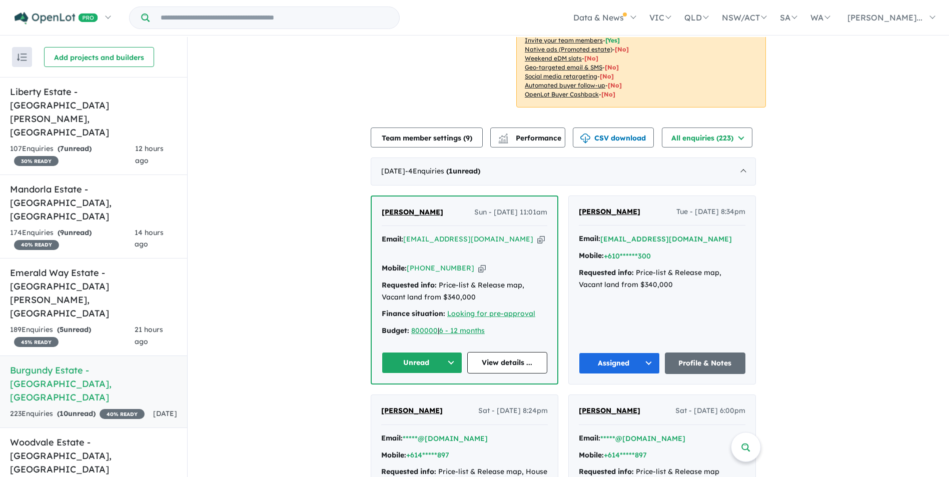  What do you see at coordinates (585, 139) in the screenshot?
I see `img: download icon` at bounding box center [585, 139].